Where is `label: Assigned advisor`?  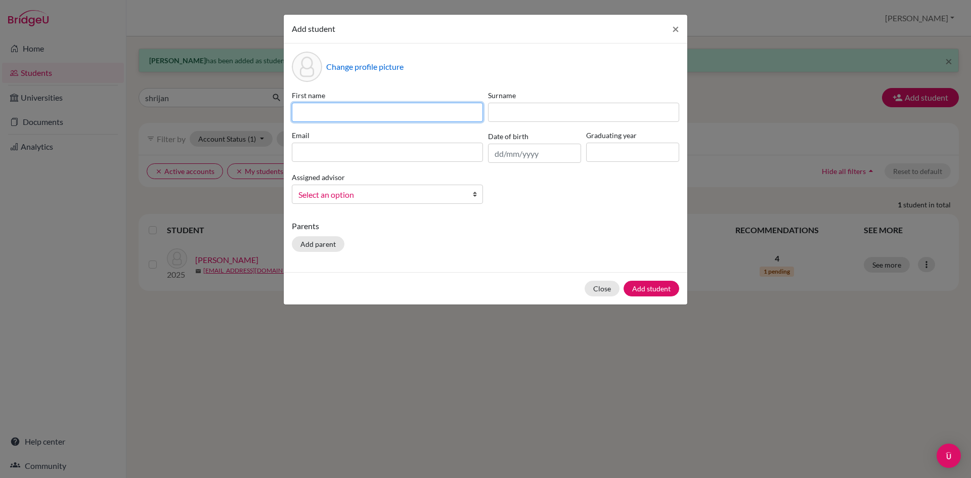
label: Assigned advisor is located at coordinates (318, 177).